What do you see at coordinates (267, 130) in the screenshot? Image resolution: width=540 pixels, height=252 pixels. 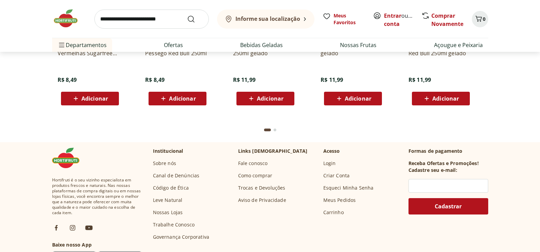 I see `button: Current page from fs-carousel` at bounding box center [267, 130].